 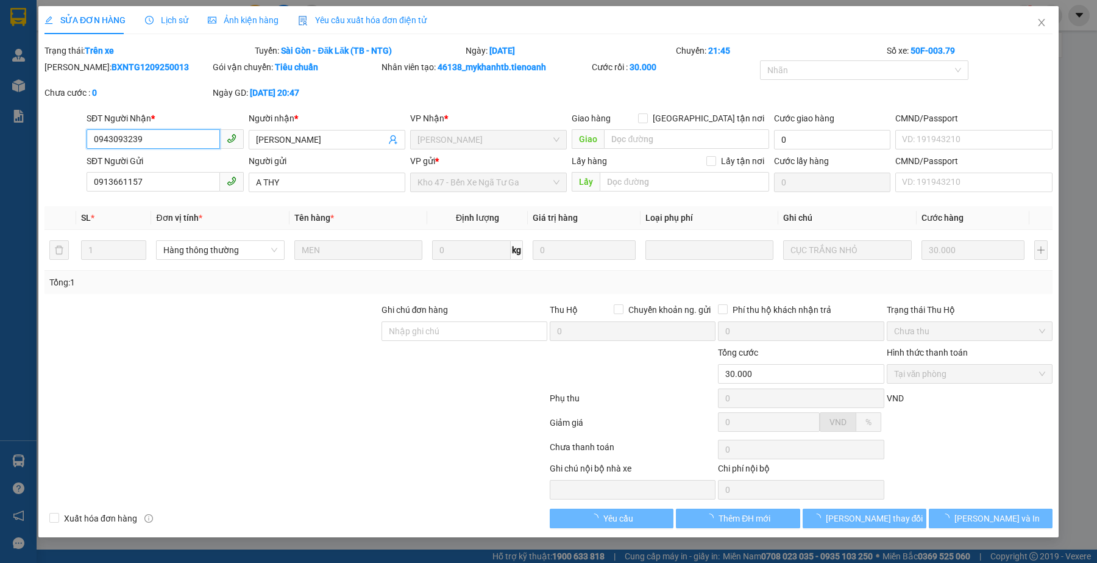 What do you see at coordinates (633, 450) in the screenshot?
I see `div: Chưa thanh toán` at bounding box center [633, 450].